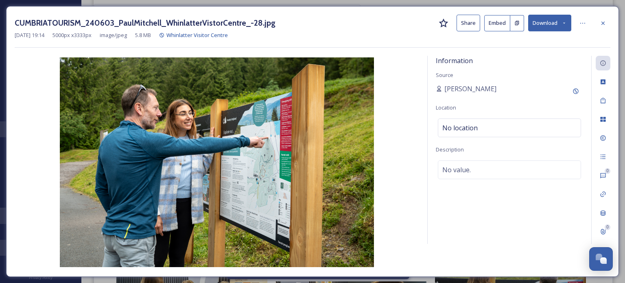 The image size is (625, 283). What do you see at coordinates (444, 75) in the screenshot?
I see `span: Source` at bounding box center [444, 75].